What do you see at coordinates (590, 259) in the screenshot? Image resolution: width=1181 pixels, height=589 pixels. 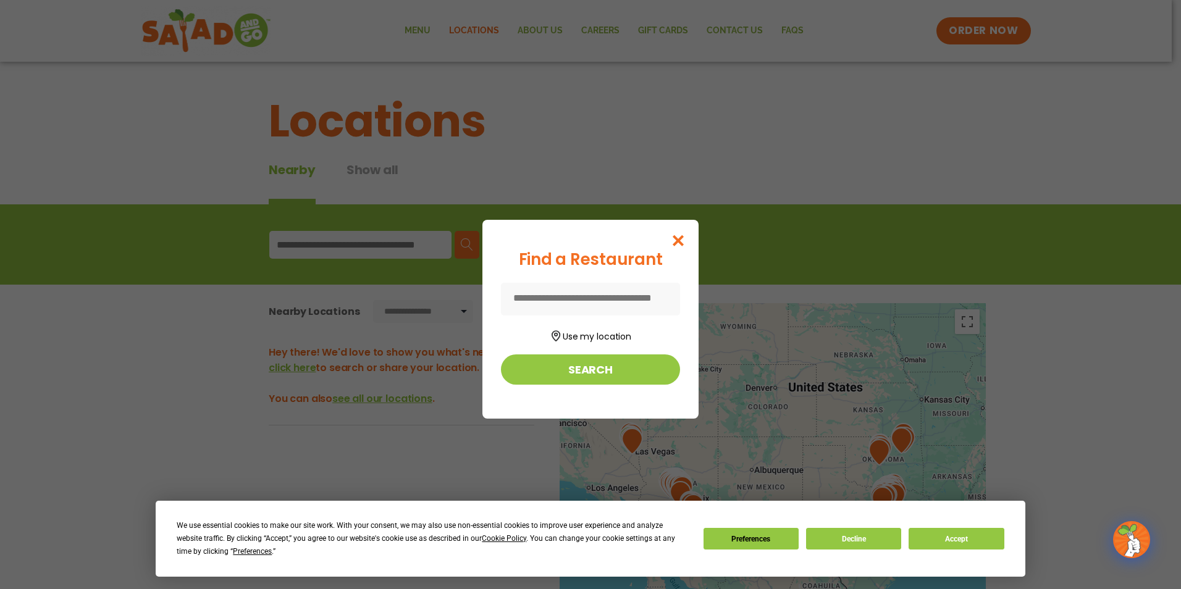 I see `div: Find a Restaurant` at bounding box center [590, 259].